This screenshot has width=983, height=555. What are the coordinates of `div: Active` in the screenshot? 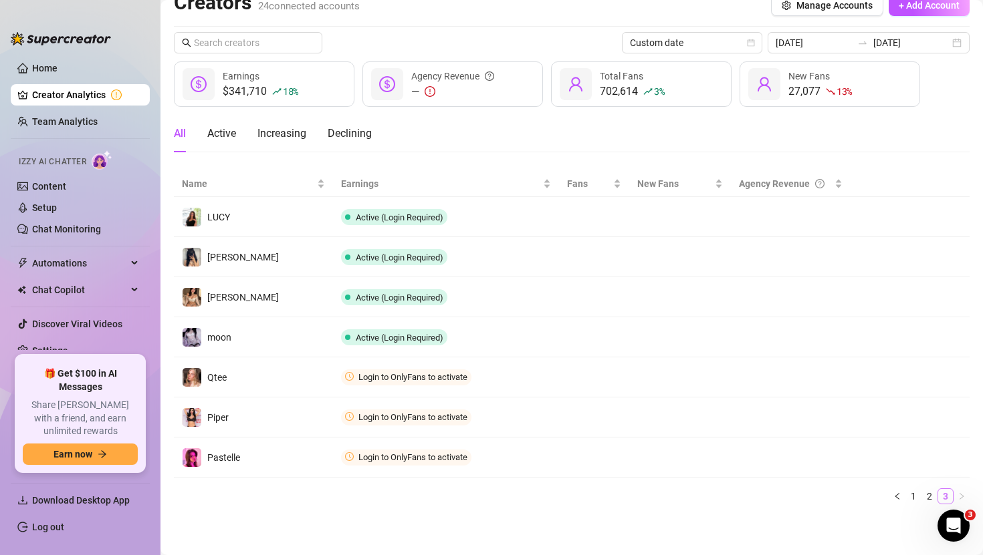 It's located at (221, 134).